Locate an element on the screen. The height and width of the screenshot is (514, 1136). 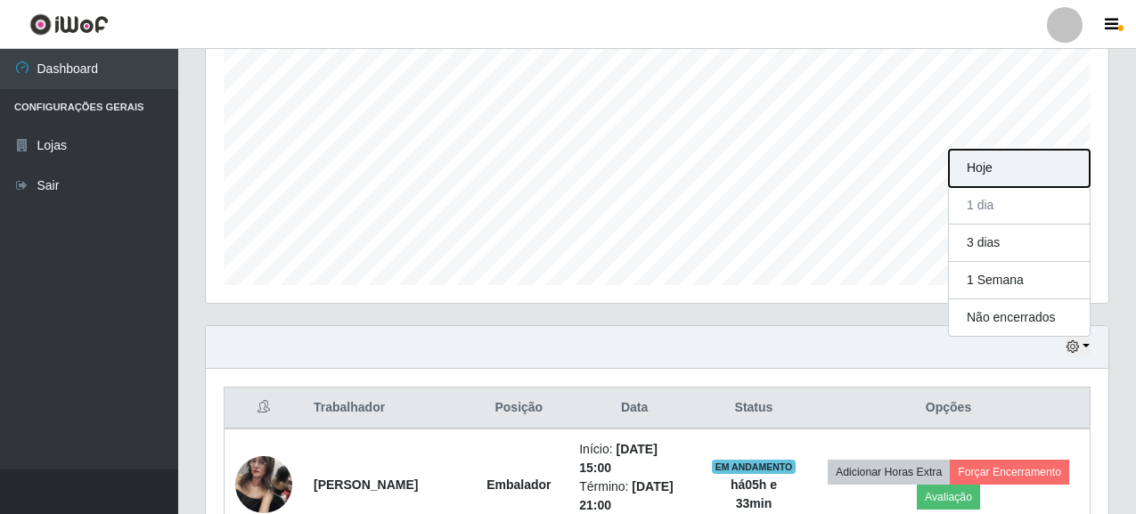
li: Início: is located at coordinates (634, 459).